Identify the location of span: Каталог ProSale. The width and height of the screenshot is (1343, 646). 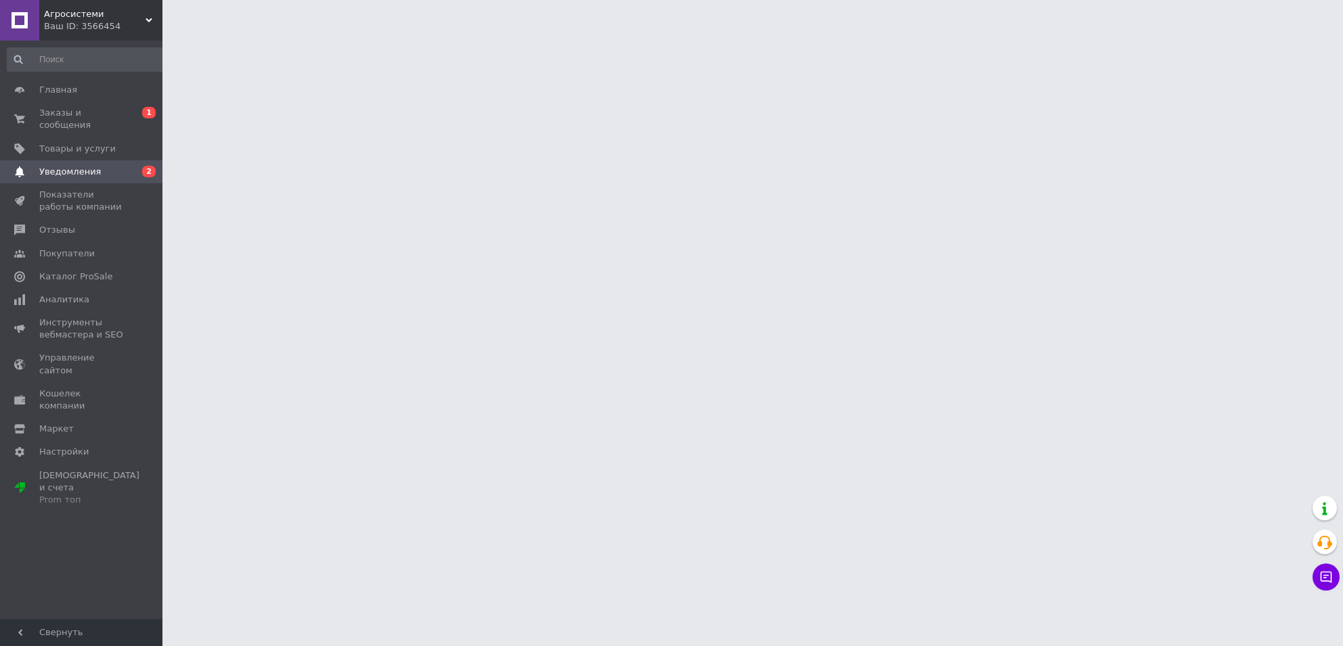
(76, 277).